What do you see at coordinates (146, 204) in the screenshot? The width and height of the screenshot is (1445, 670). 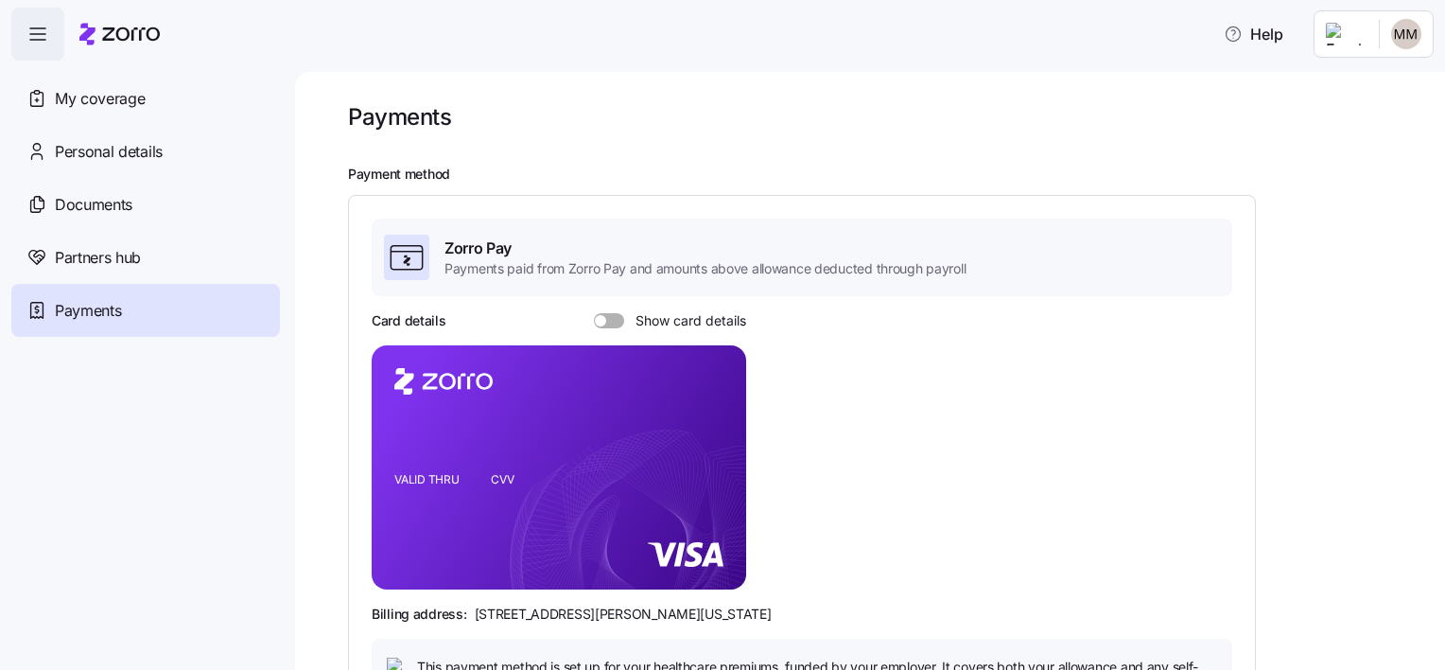 I see `a: Documents` at bounding box center [146, 204].